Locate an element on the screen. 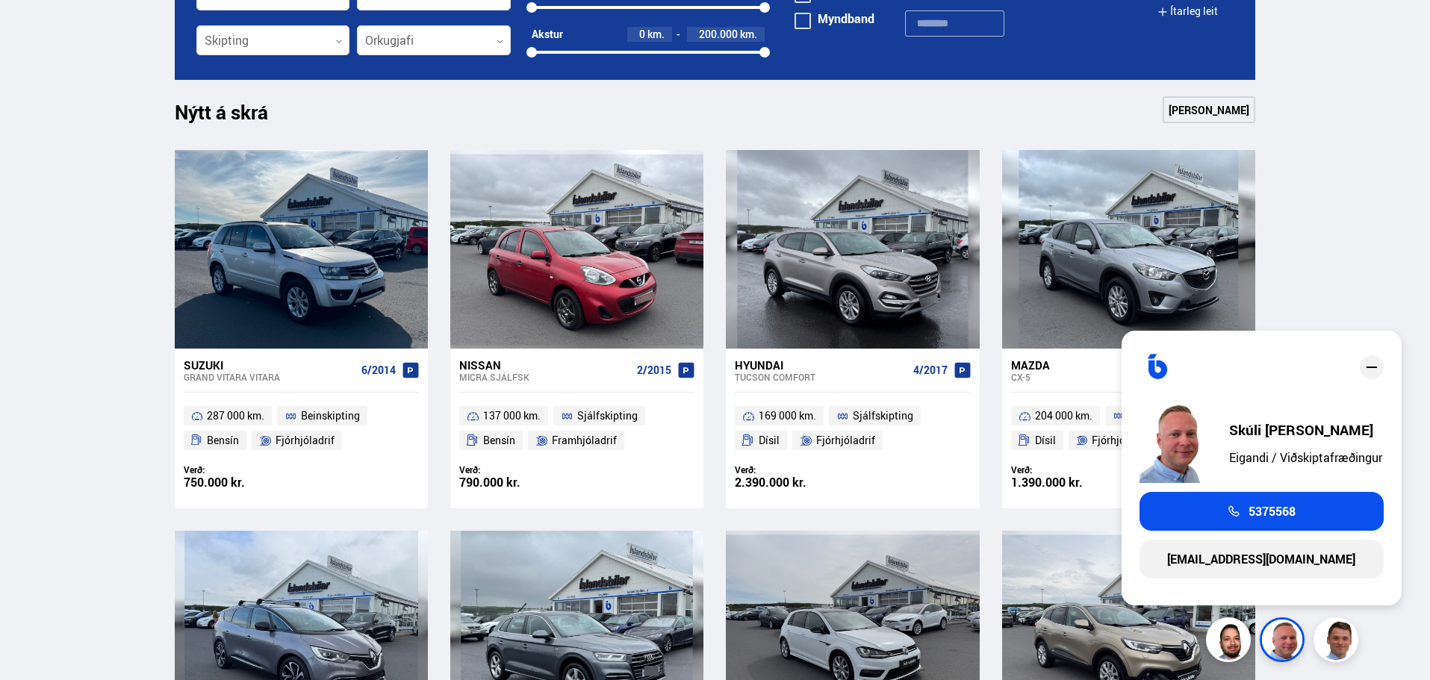 This screenshot has width=1430, height=680. span: 0 is located at coordinates (642, 34).